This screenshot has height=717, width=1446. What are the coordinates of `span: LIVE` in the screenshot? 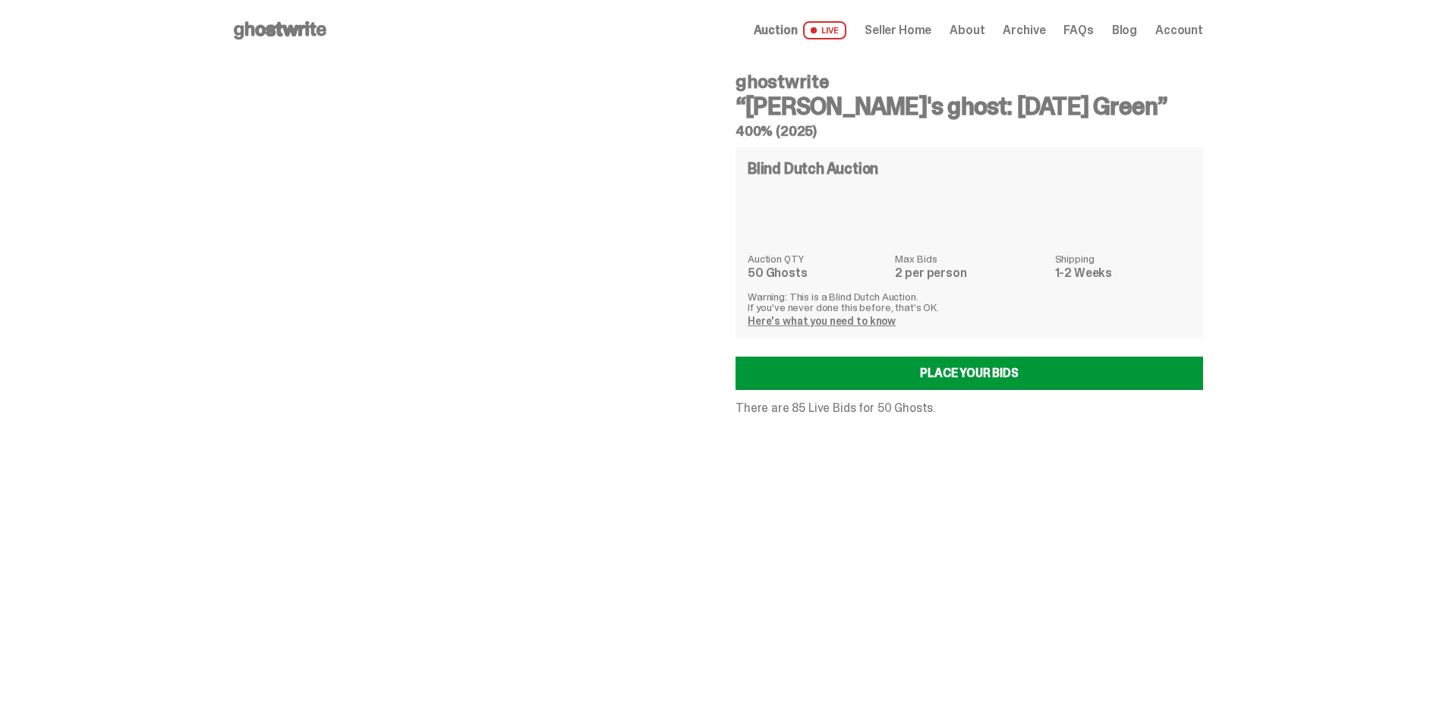 It's located at (824, 30).